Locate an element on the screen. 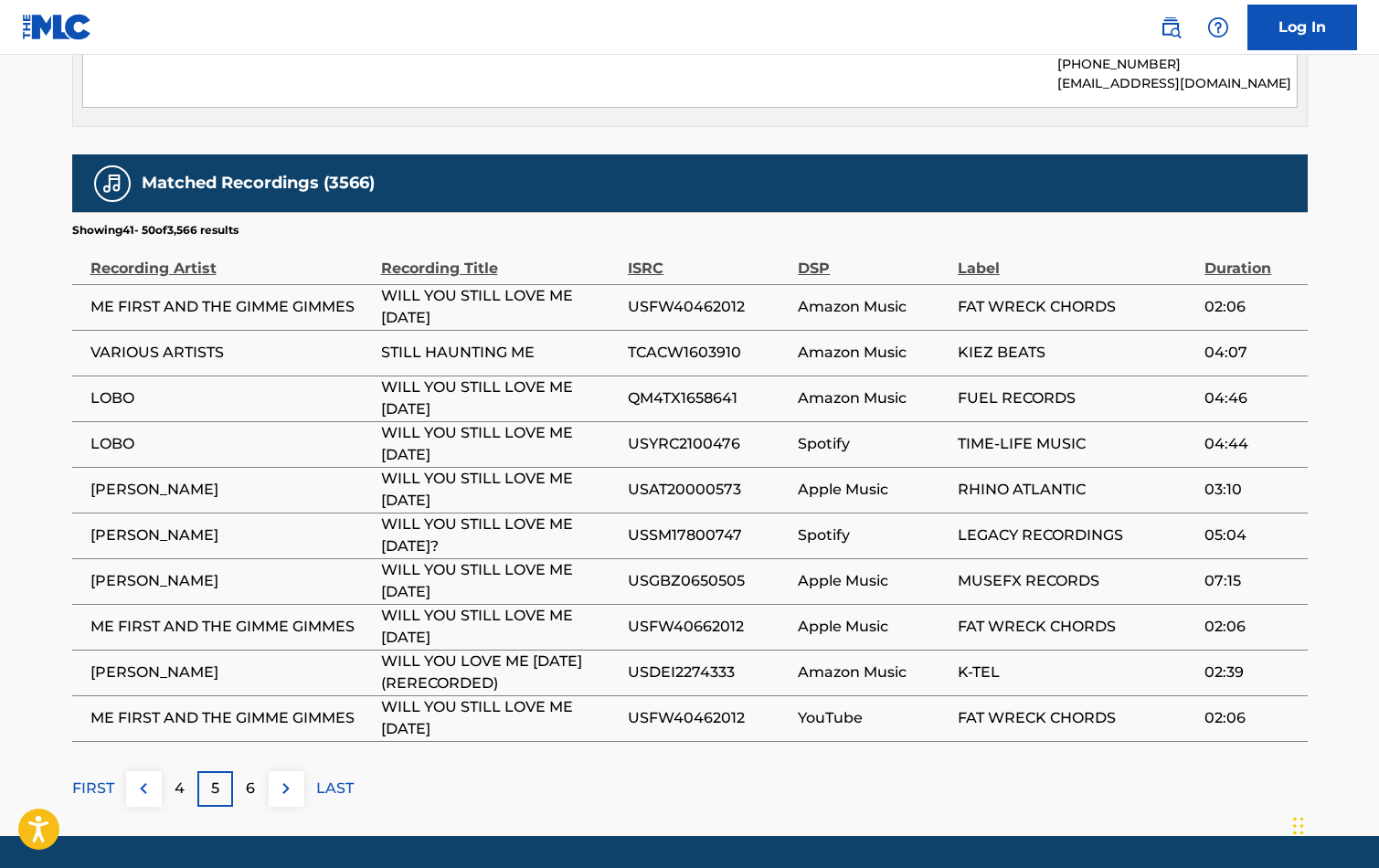  span: 02:39 is located at coordinates (1251, 673).